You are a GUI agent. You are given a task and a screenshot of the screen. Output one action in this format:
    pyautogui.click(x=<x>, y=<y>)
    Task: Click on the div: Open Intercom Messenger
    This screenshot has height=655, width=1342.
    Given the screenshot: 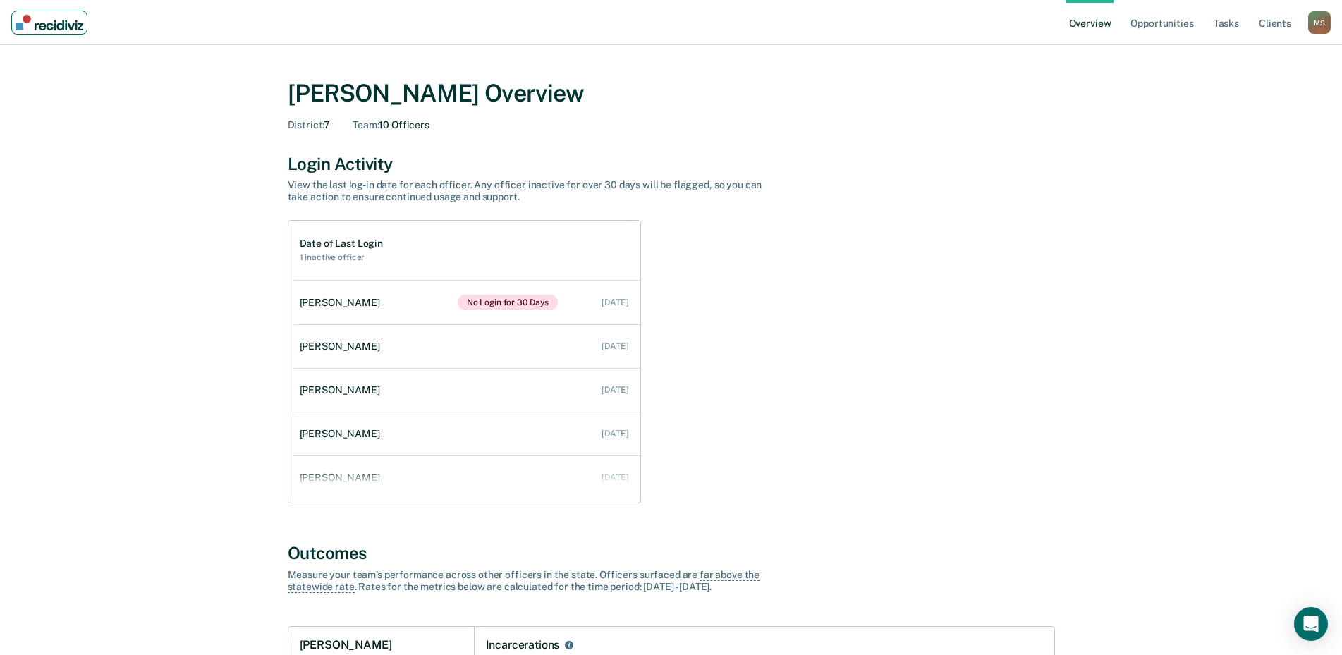 What is the action you would take?
    pyautogui.click(x=1311, y=624)
    